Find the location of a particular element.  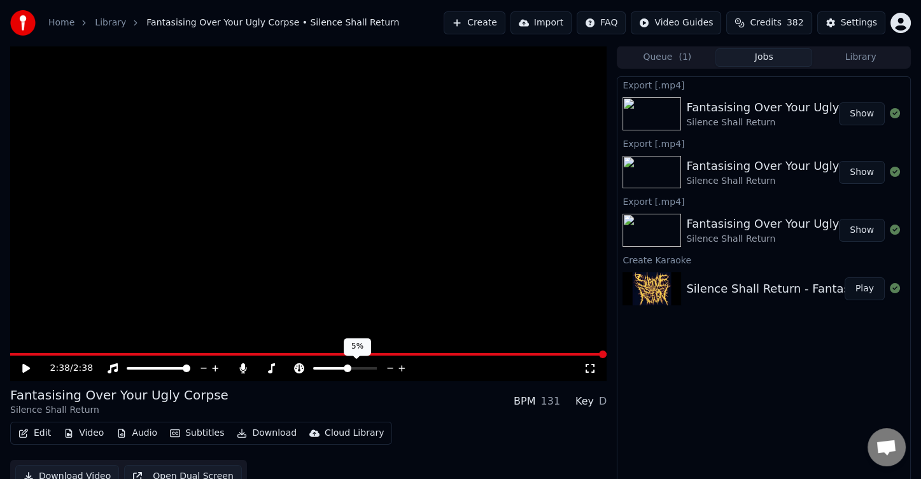

div: Create Karaoke is located at coordinates (764, 260).